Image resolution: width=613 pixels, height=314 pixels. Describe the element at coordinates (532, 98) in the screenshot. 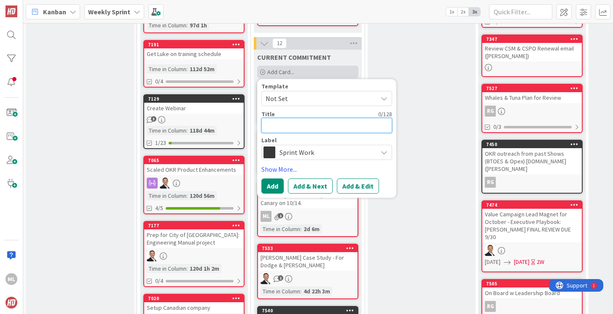

I see `div: Whales & Tuna Plan for Review` at that location.